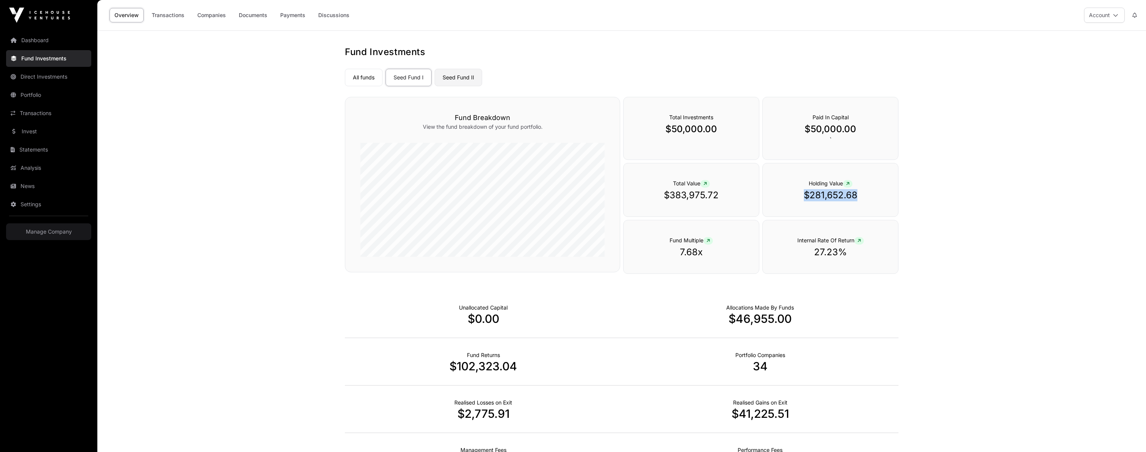 The image size is (1146, 452). Describe the element at coordinates (293, 15) in the screenshot. I see `a: Payments` at that location.